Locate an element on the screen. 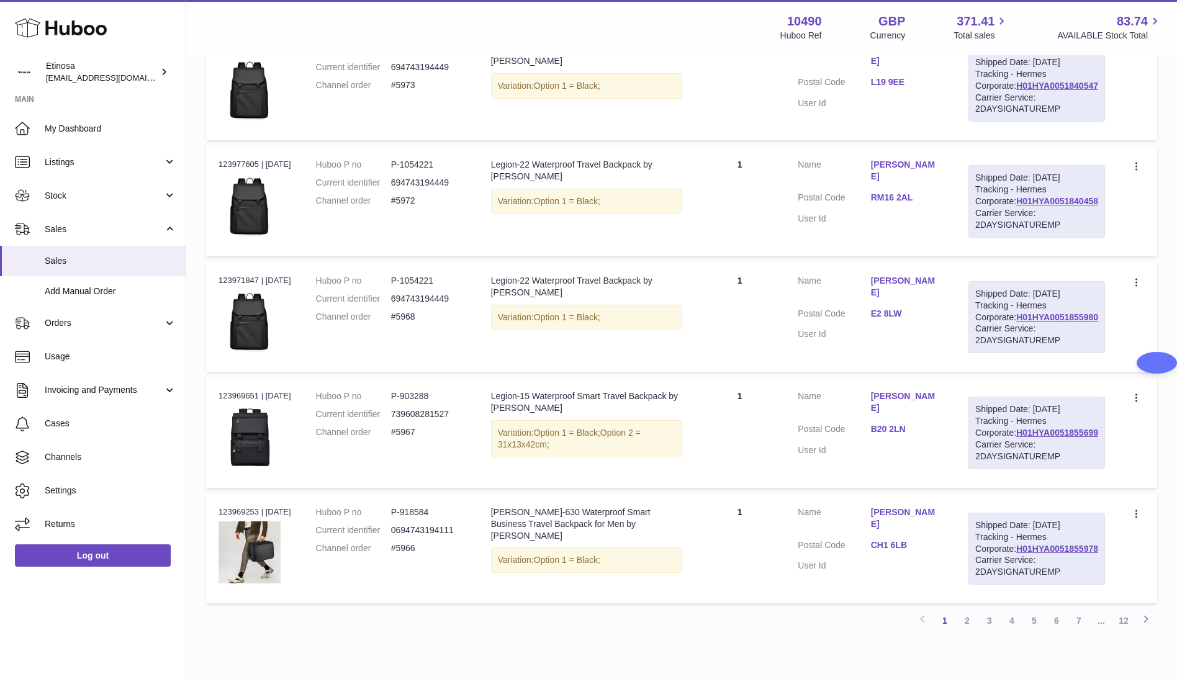  span: Sales is located at coordinates (111, 261).